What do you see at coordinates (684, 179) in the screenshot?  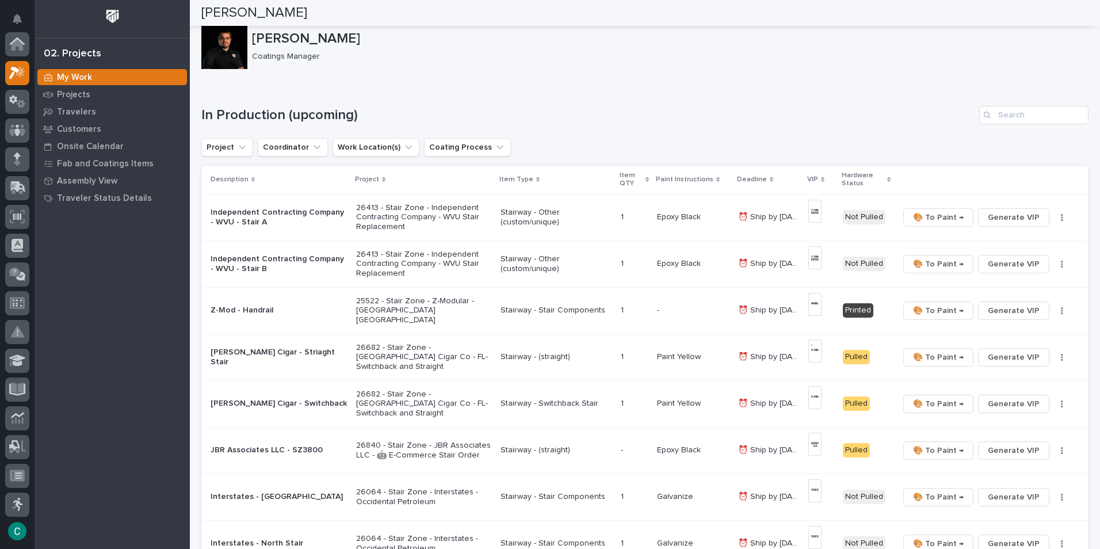 I see `p: Paint Instructions` at bounding box center [684, 179].